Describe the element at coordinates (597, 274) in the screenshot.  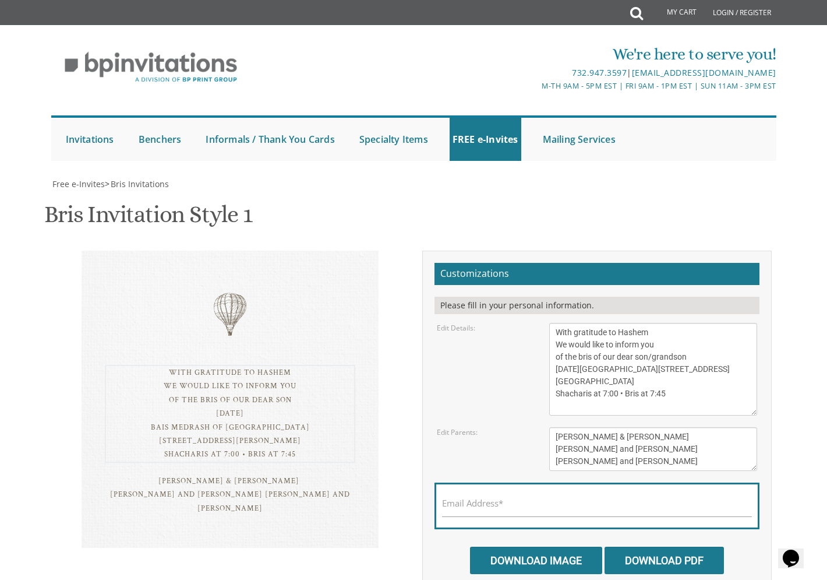
I see `h2: Customizations` at that location.